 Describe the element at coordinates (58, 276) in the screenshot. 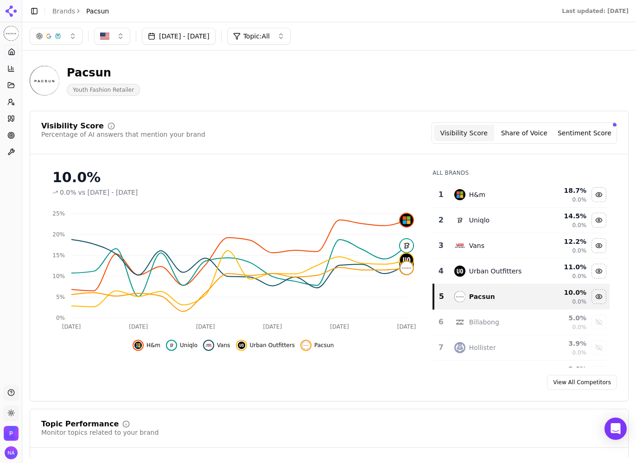

I see `tspan: 10%` at that location.